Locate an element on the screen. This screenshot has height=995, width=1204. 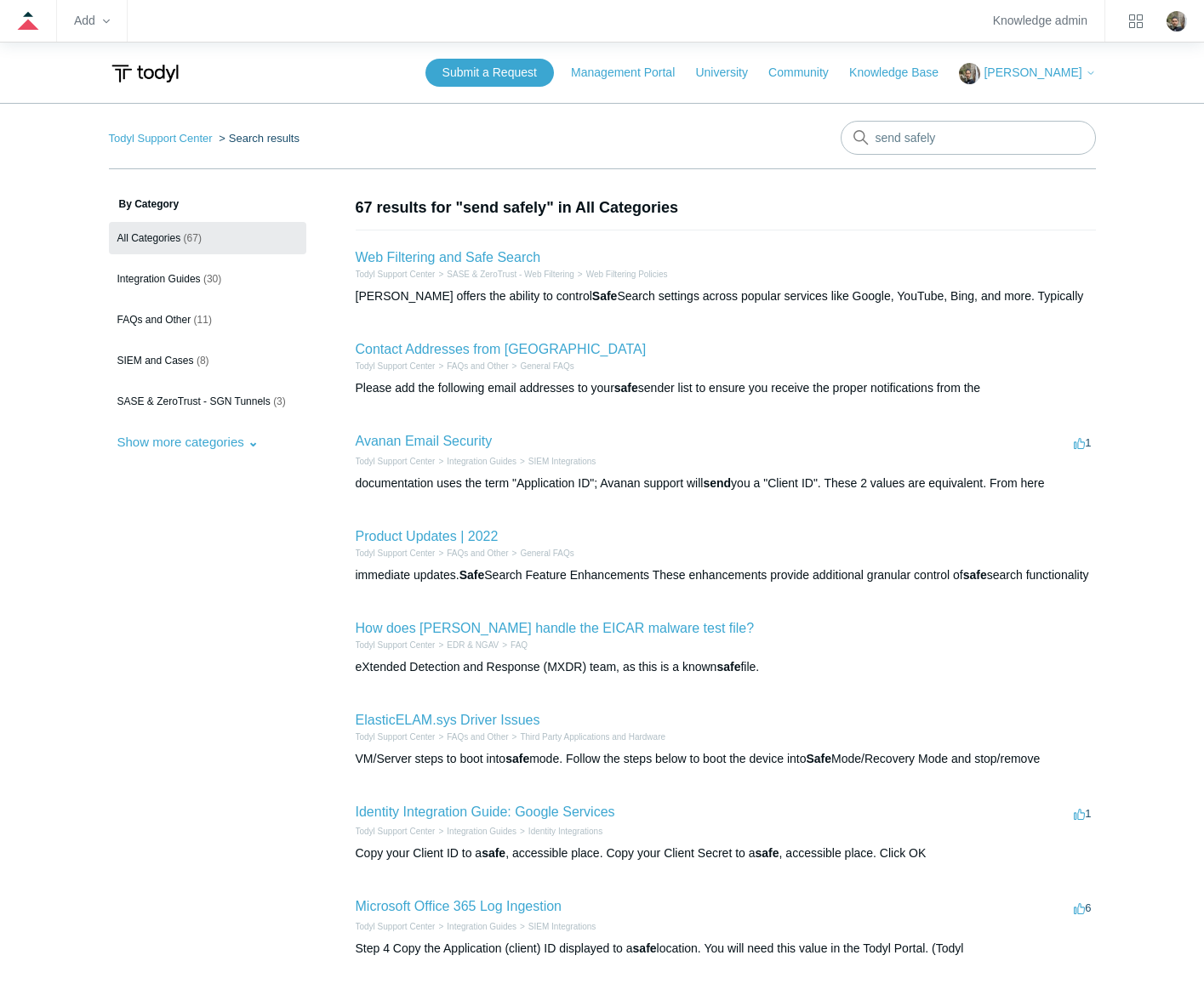
a: Avanan Email Security is located at coordinates (424, 441).